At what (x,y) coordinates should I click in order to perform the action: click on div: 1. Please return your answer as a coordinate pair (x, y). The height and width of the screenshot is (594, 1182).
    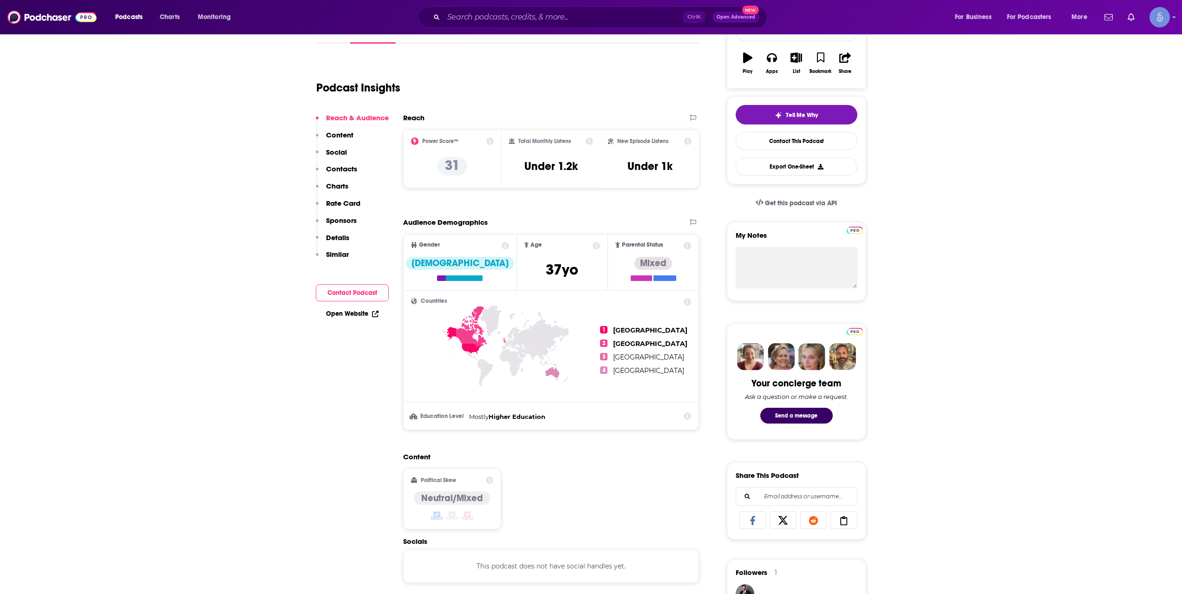
    Looking at the image, I should click on (775, 572).